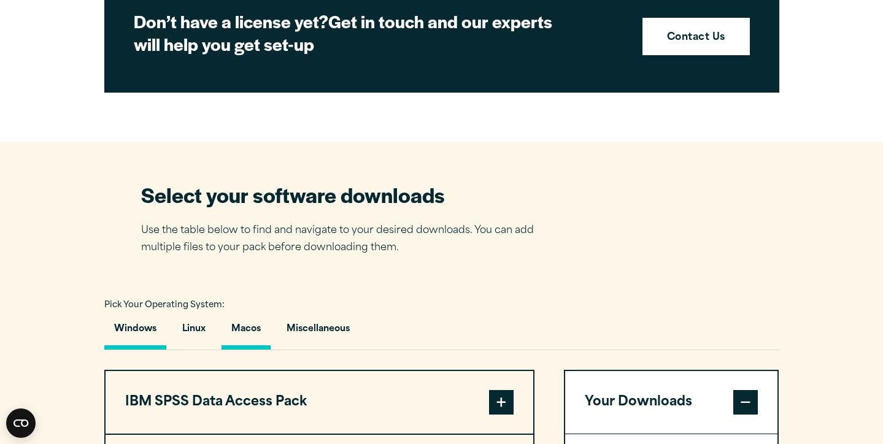 This screenshot has width=883, height=444. What do you see at coordinates (347, 240) in the screenshot?
I see `p: Use the table below to find and navigate to your desired downloads. You can add multiple files to...` at bounding box center [347, 240].